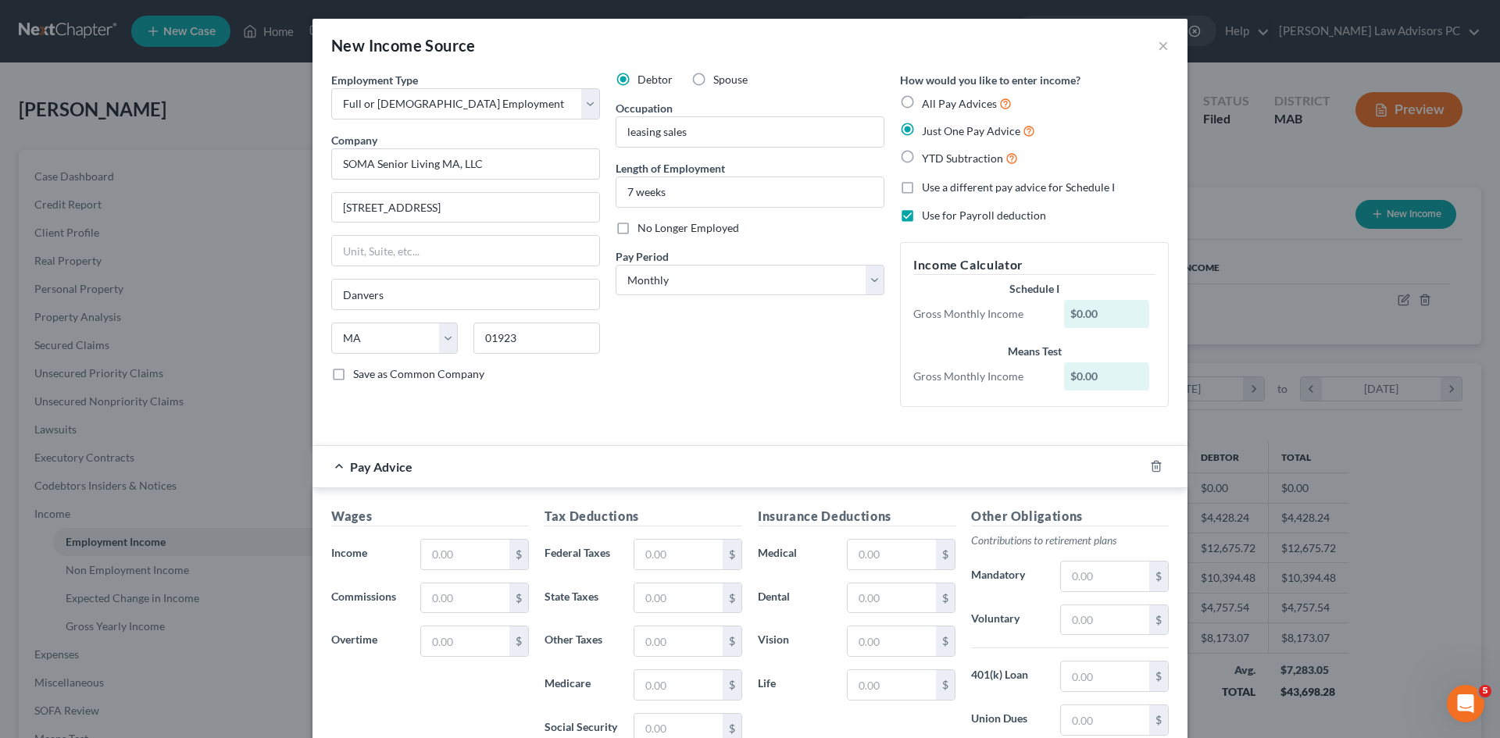 The image size is (1500, 738). Describe the element at coordinates (642, 256) in the screenshot. I see `span: Pay Period` at that location.